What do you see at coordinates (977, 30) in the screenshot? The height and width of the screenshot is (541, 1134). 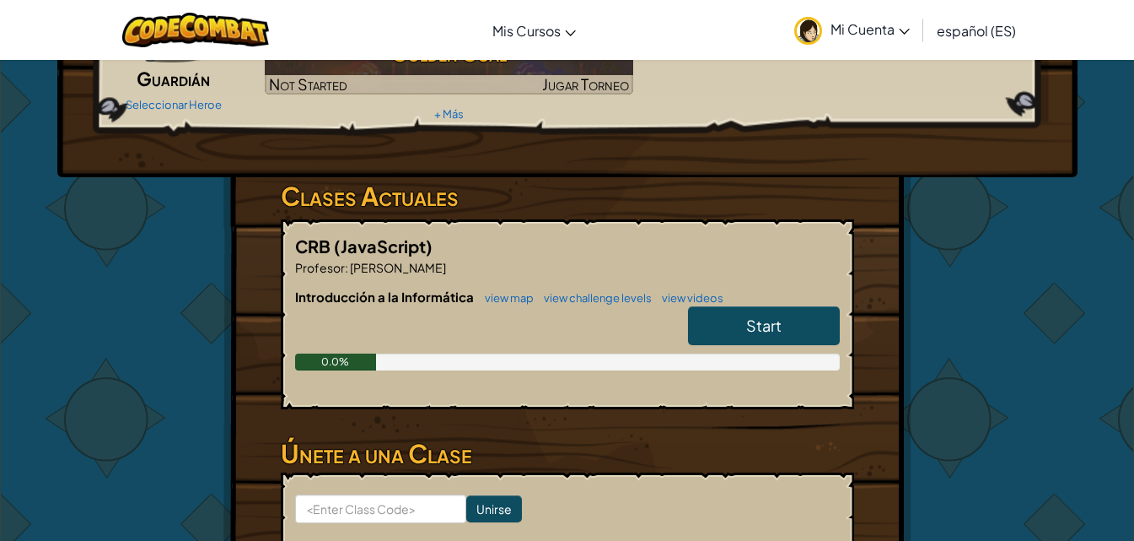 I see `span: español (ES)` at bounding box center [977, 30].